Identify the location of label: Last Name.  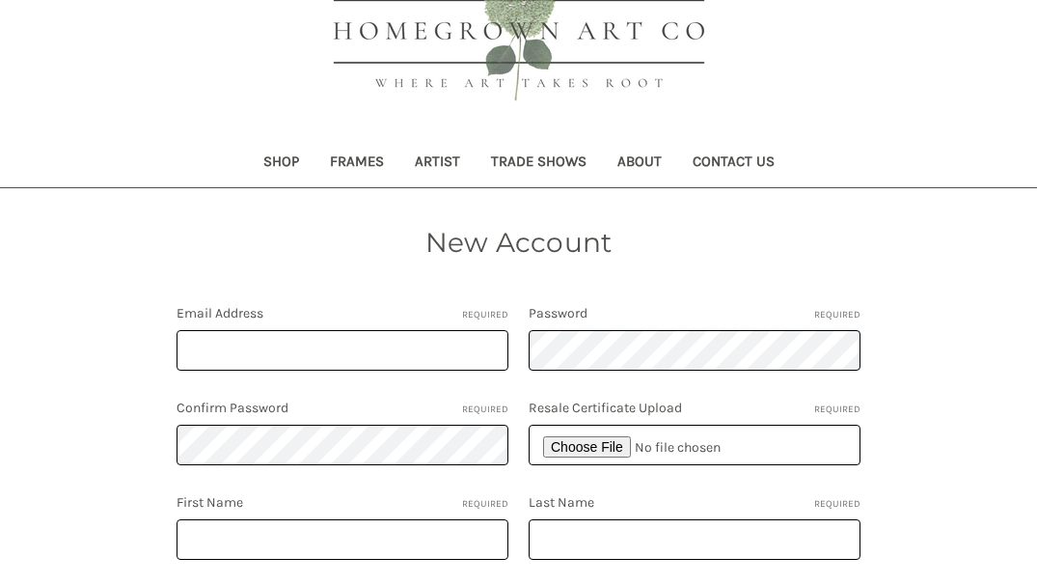
(695, 502).